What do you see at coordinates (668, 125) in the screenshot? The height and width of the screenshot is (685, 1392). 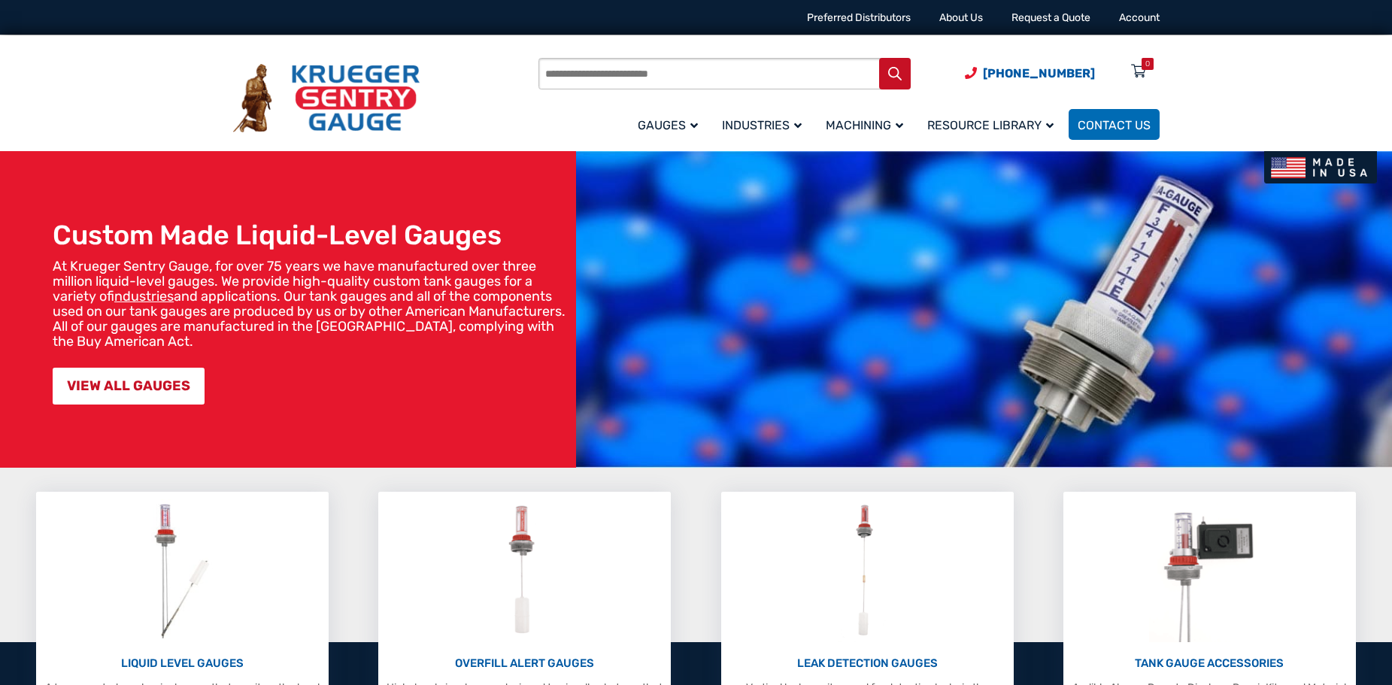 I see `span: Gauges` at bounding box center [668, 125].